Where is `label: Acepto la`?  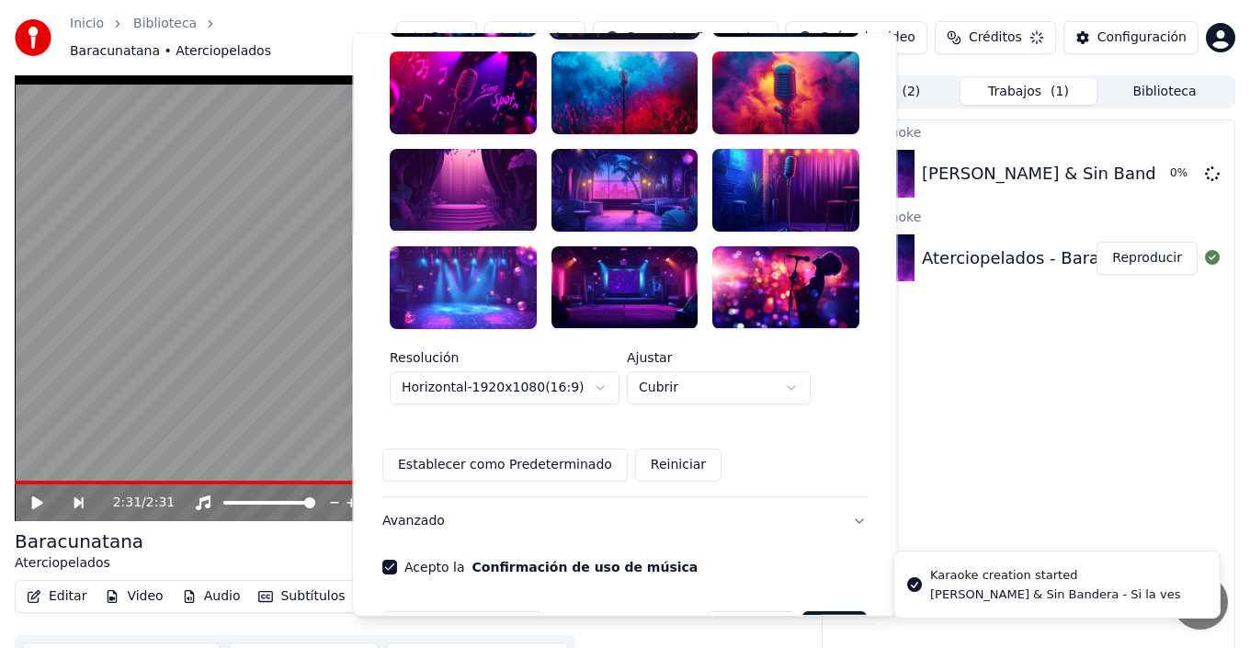
label: Acepto la is located at coordinates (551, 567).